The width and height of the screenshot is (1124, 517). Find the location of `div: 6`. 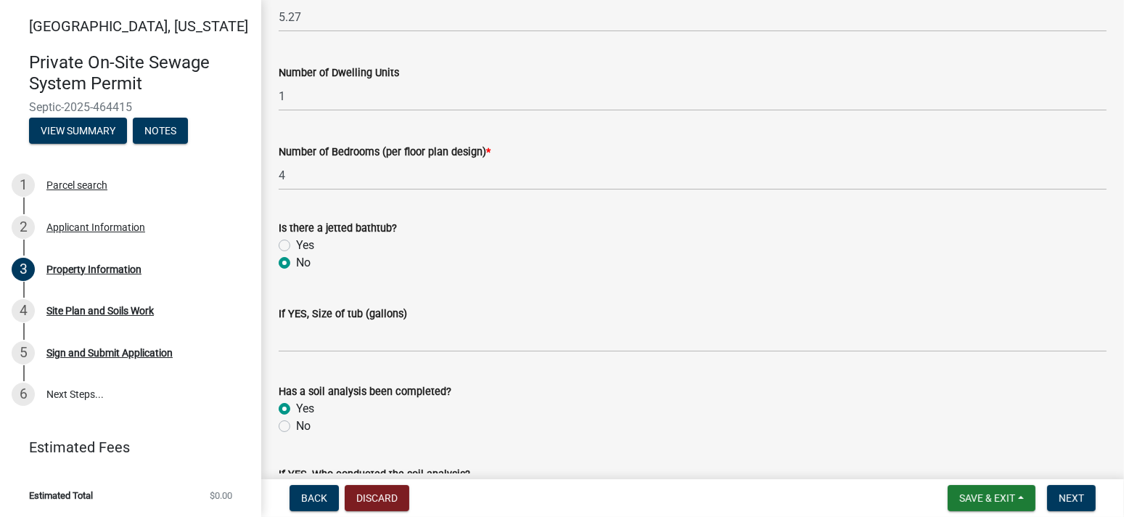

div: 6 is located at coordinates (23, 394).